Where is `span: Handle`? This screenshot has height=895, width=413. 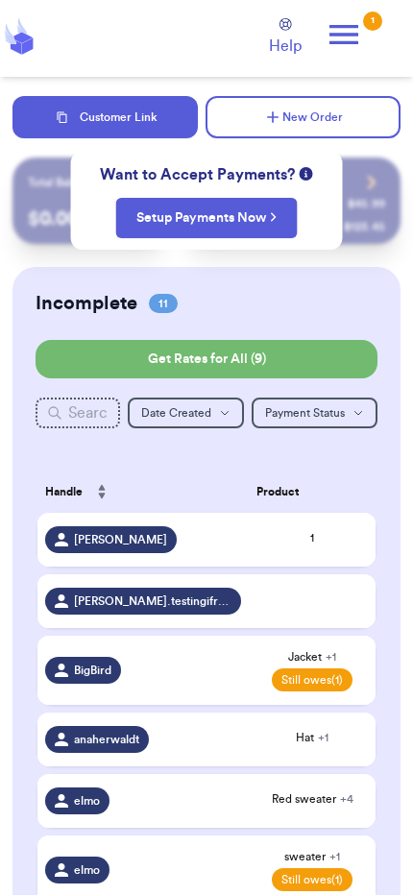
span: Handle is located at coordinates (63, 492).